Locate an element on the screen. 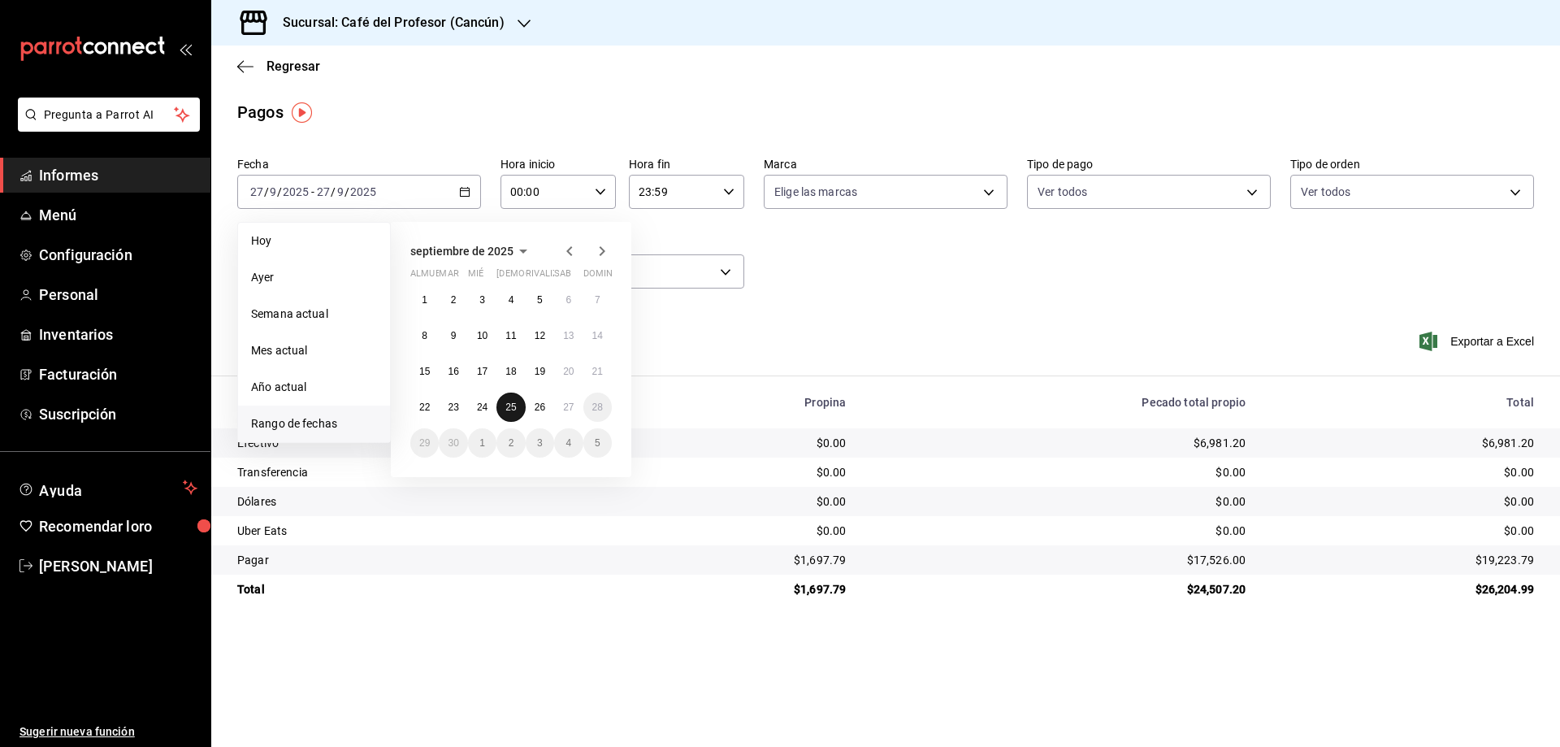 This screenshot has height=747, width=1560. font: dominio is located at coordinates (603, 273).